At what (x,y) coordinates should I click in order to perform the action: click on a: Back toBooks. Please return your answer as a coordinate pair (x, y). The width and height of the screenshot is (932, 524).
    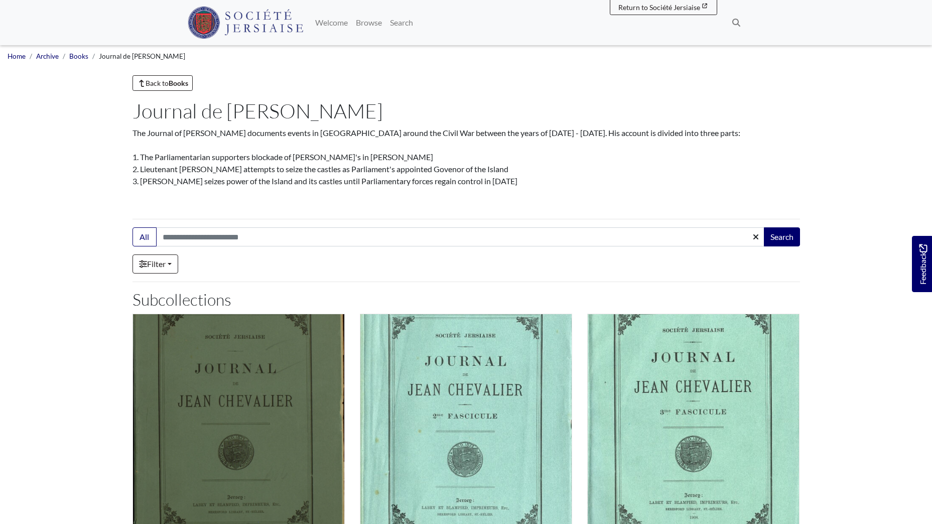
    Looking at the image, I should click on (163, 83).